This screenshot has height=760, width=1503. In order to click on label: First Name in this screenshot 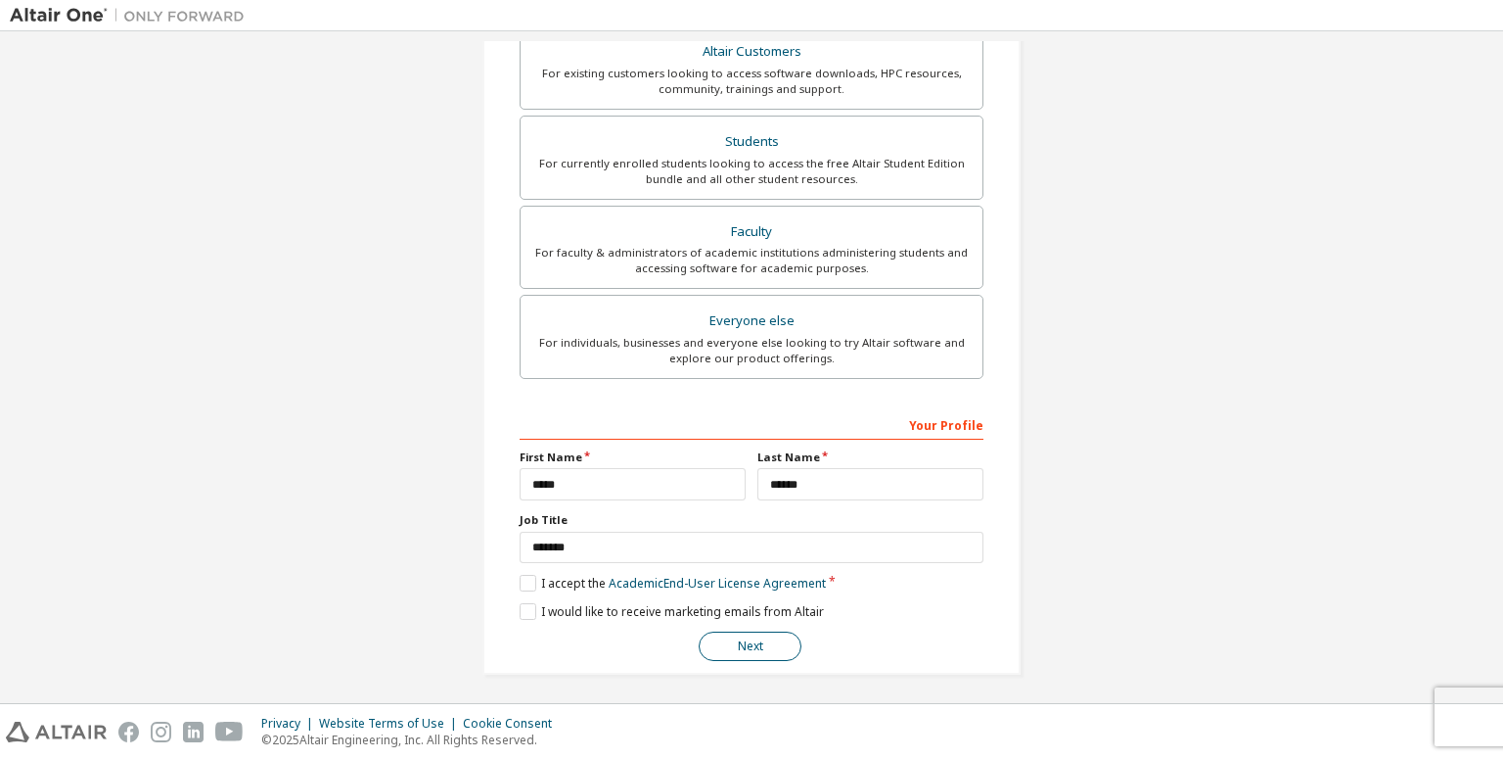, I will do `click(632, 457)`.